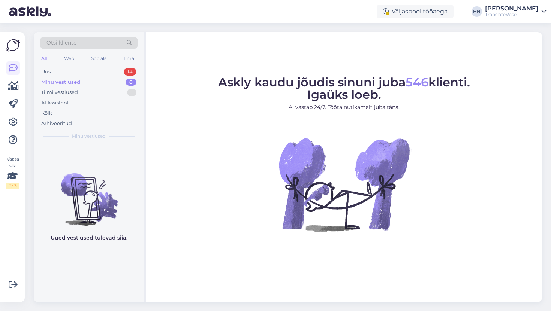 The width and height of the screenshot is (551, 311). What do you see at coordinates (130, 72) in the screenshot?
I see `div: 14` at bounding box center [130, 72].